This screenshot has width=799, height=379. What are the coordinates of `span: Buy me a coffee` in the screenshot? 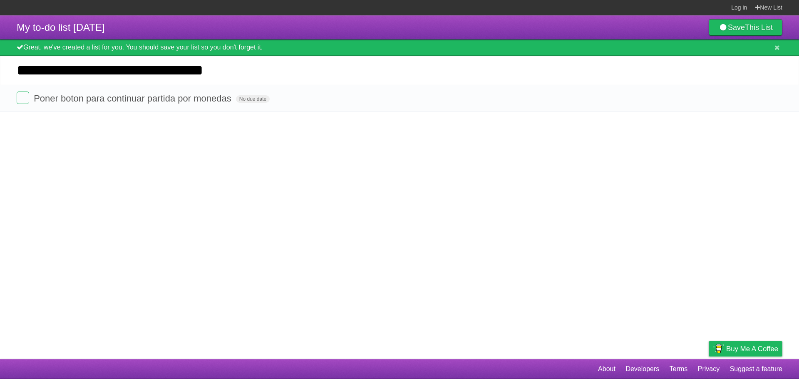 It's located at (752, 349).